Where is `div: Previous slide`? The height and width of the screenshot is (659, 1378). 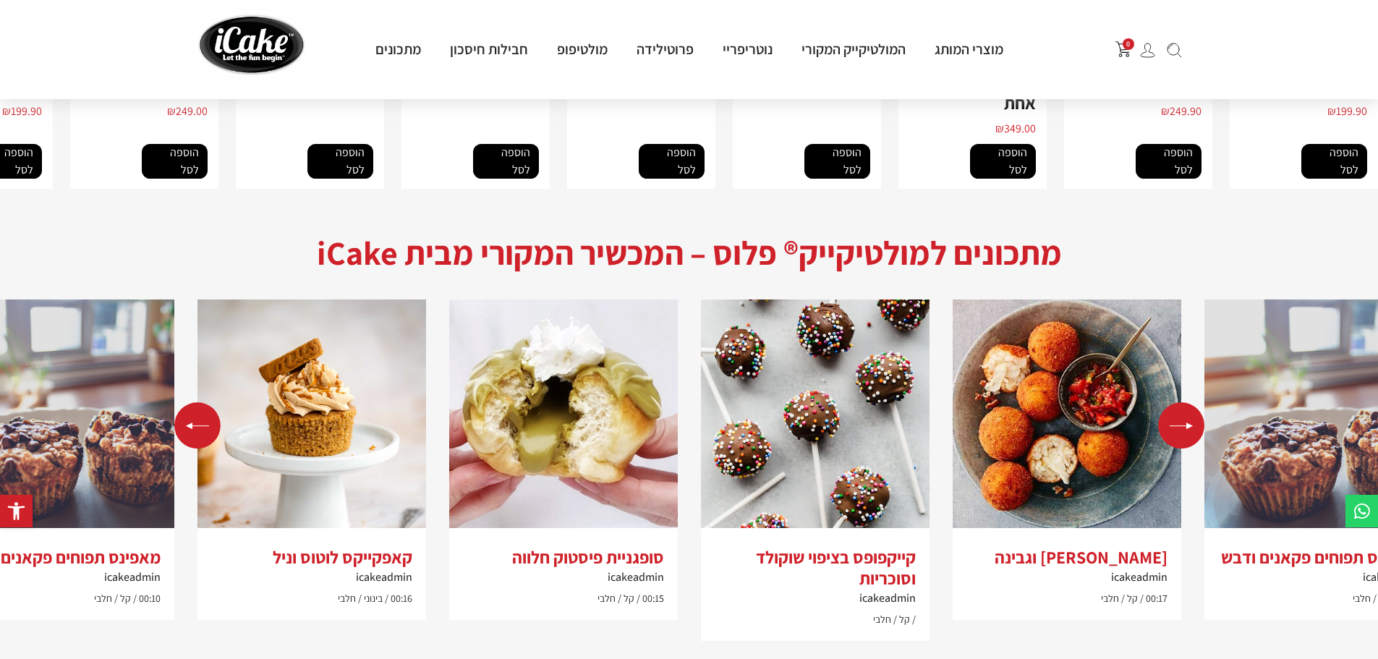 div: Previous slide is located at coordinates (197, 425).